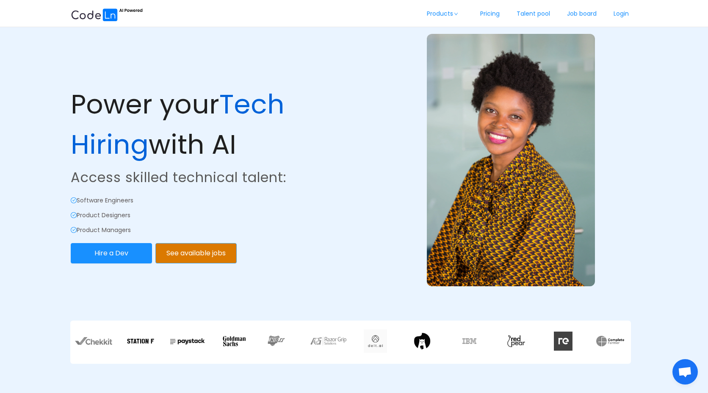  What do you see at coordinates (234, 341) in the screenshot?
I see `img: goldman.0b538e24.svg` at bounding box center [234, 341].